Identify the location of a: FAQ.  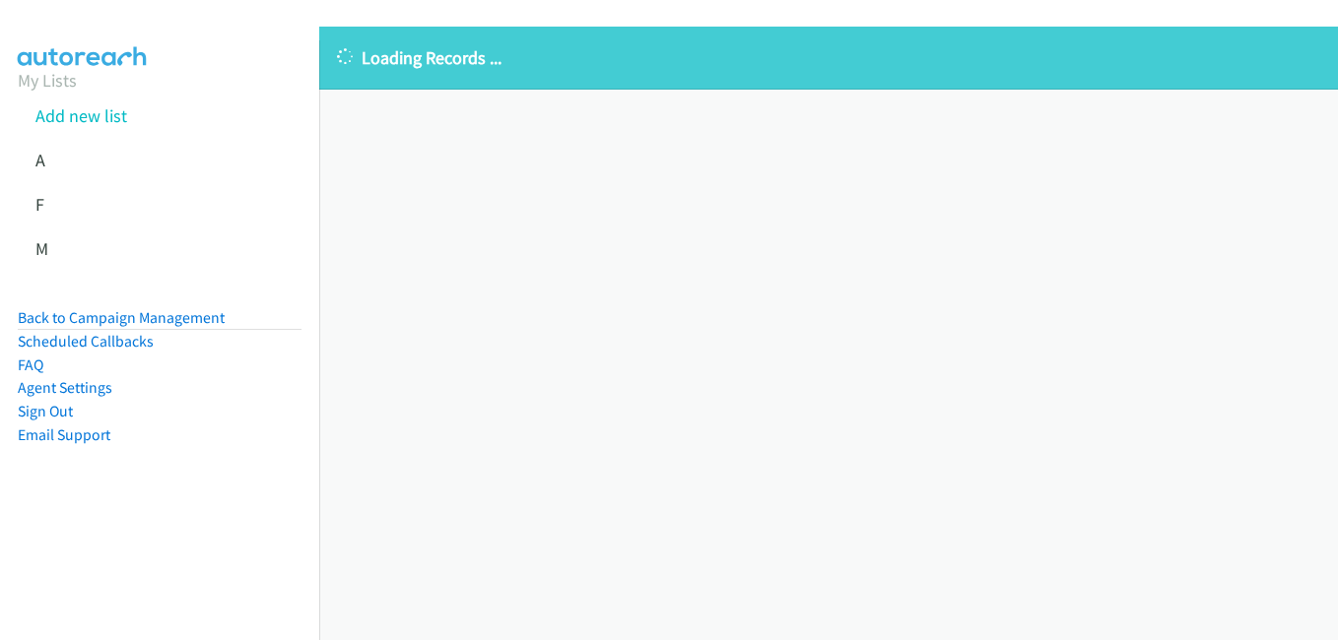
(31, 364).